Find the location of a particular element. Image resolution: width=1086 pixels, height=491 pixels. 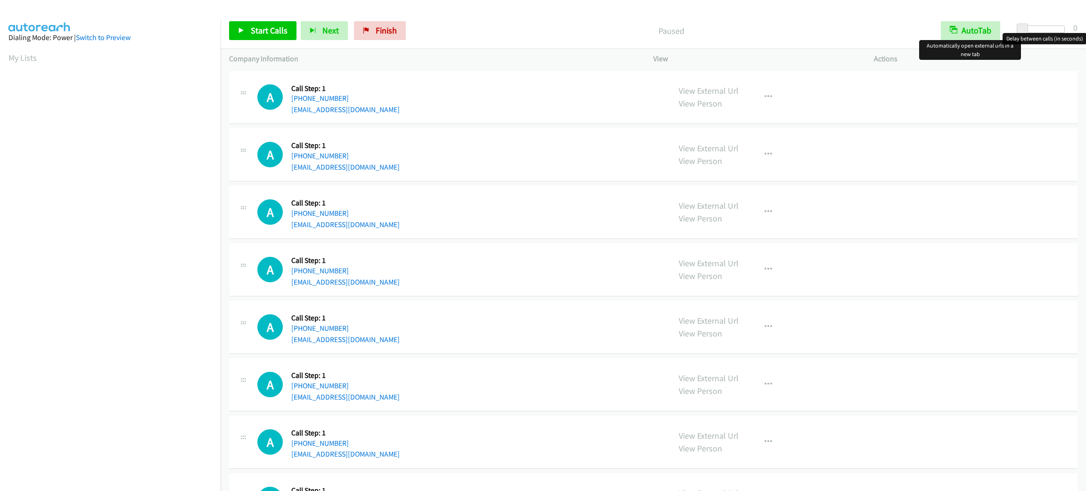

a: Finish is located at coordinates (380, 31).